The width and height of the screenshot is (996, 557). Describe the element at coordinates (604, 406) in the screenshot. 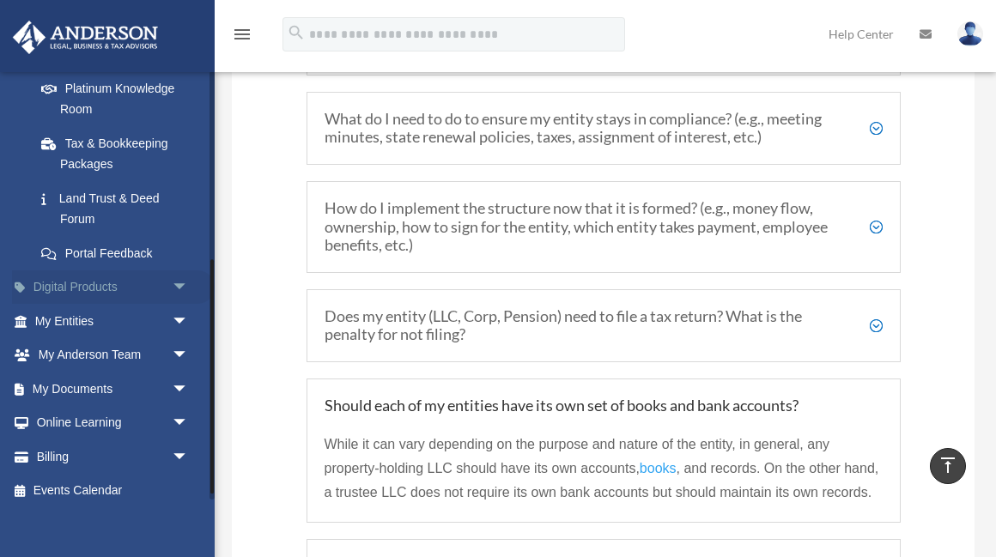

I see `h5: Should each of my entities have its own set of books and bank accounts?` at that location.